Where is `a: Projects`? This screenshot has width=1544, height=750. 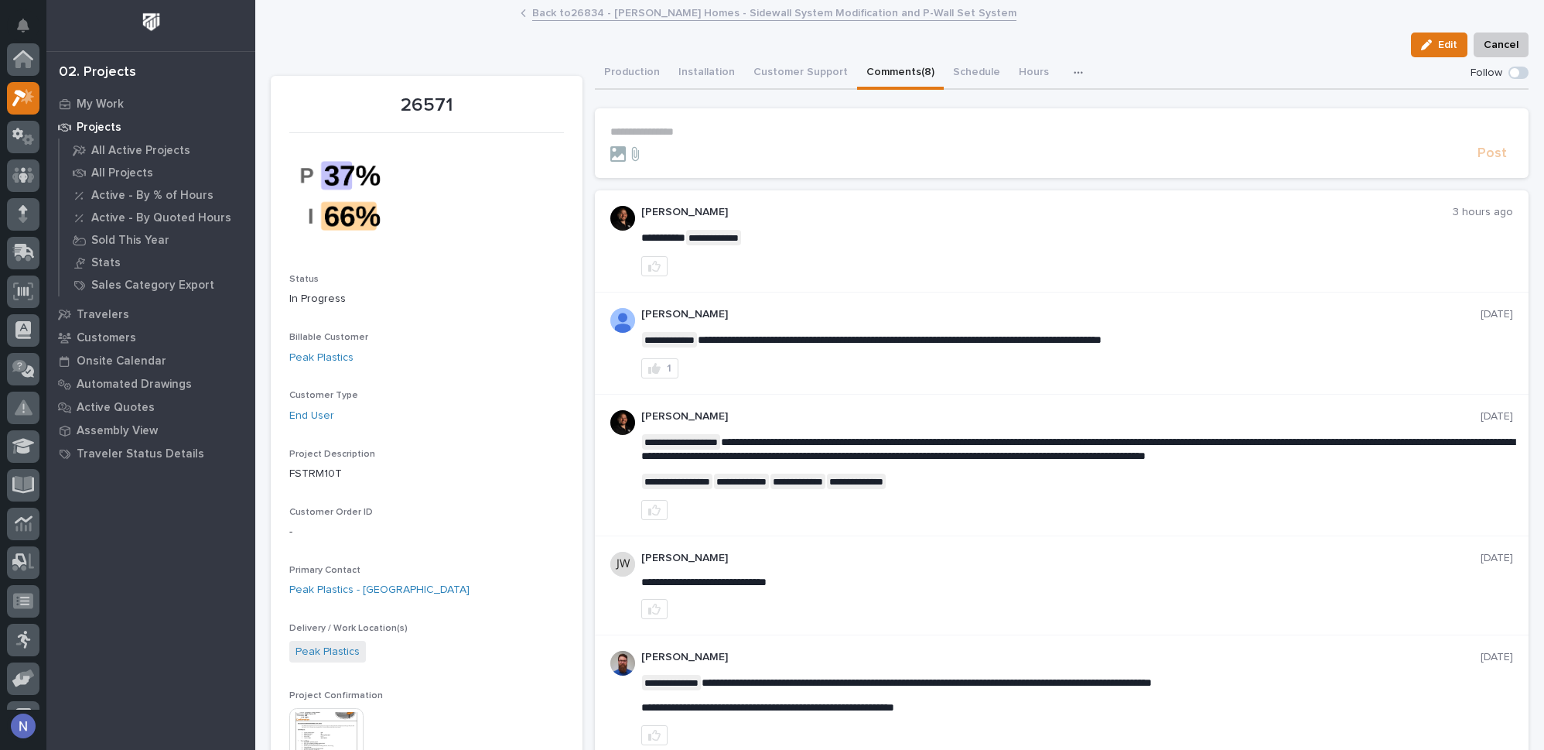 a: Projects is located at coordinates (151, 127).